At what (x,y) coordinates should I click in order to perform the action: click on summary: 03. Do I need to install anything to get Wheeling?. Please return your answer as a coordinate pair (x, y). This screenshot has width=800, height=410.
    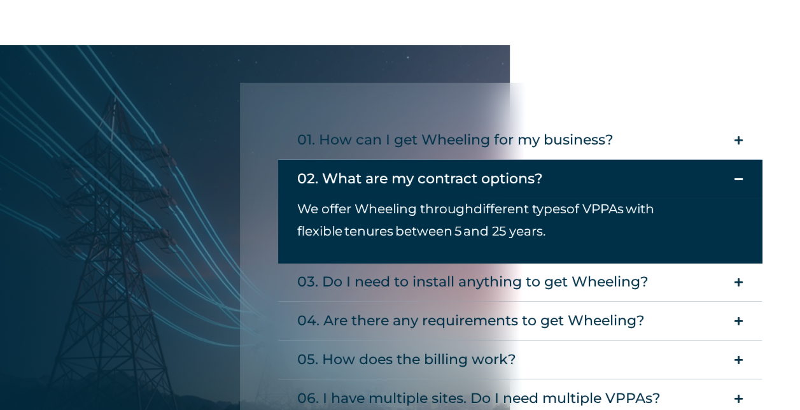
    Looking at the image, I should click on (520, 282).